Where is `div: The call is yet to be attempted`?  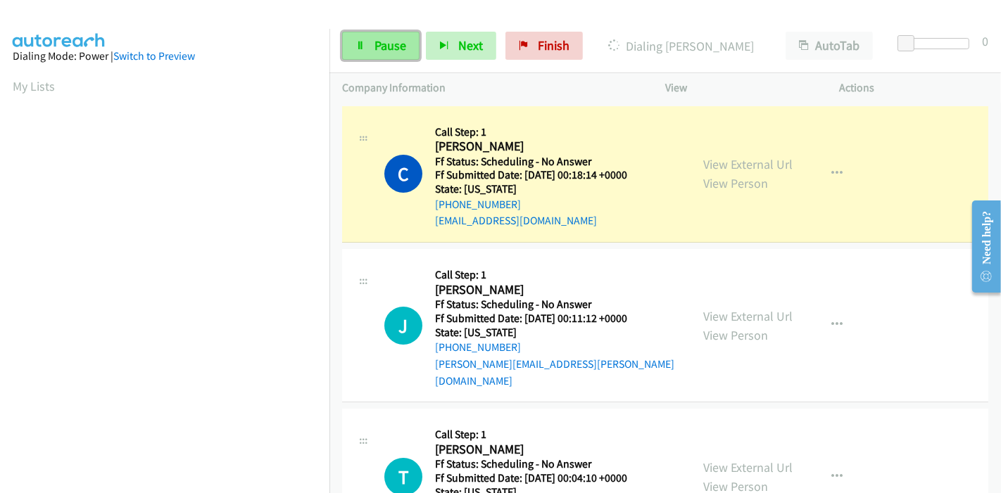 div: The call is yet to be attempted is located at coordinates (403, 326).